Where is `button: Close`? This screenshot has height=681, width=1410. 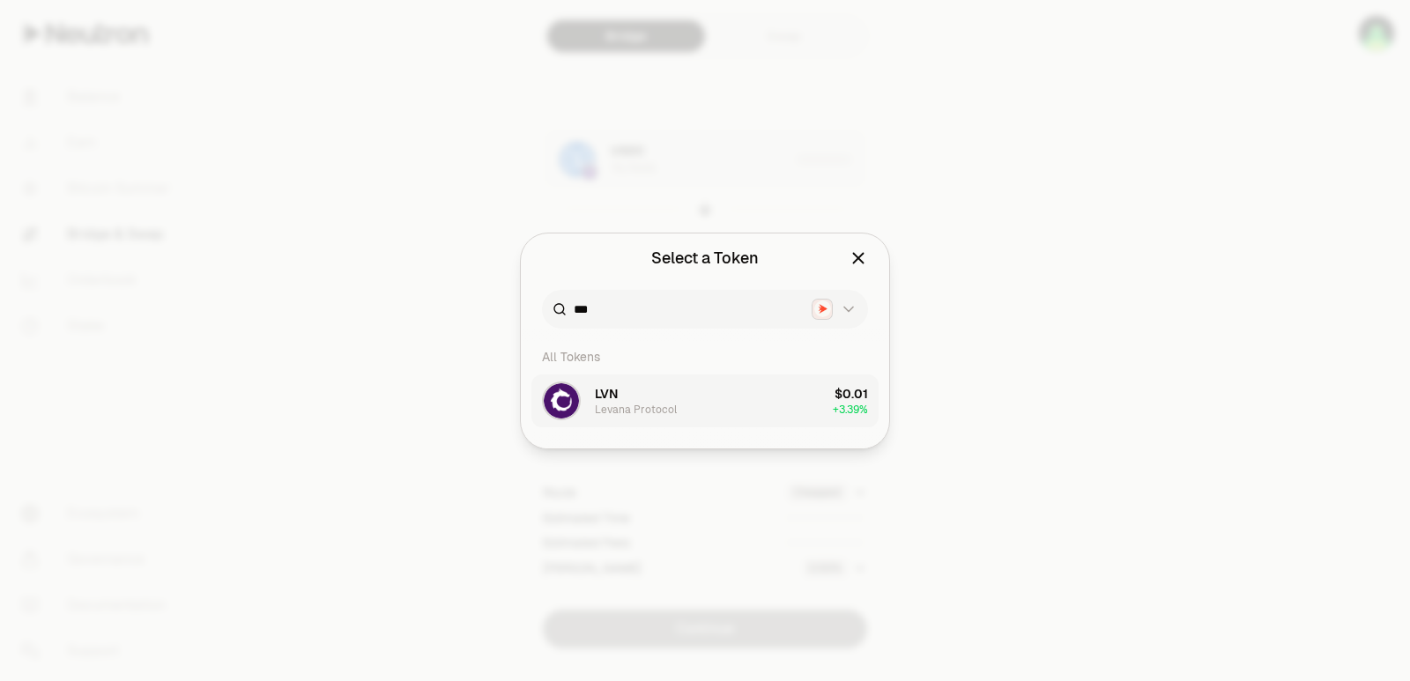
button: Close is located at coordinates (859, 258).